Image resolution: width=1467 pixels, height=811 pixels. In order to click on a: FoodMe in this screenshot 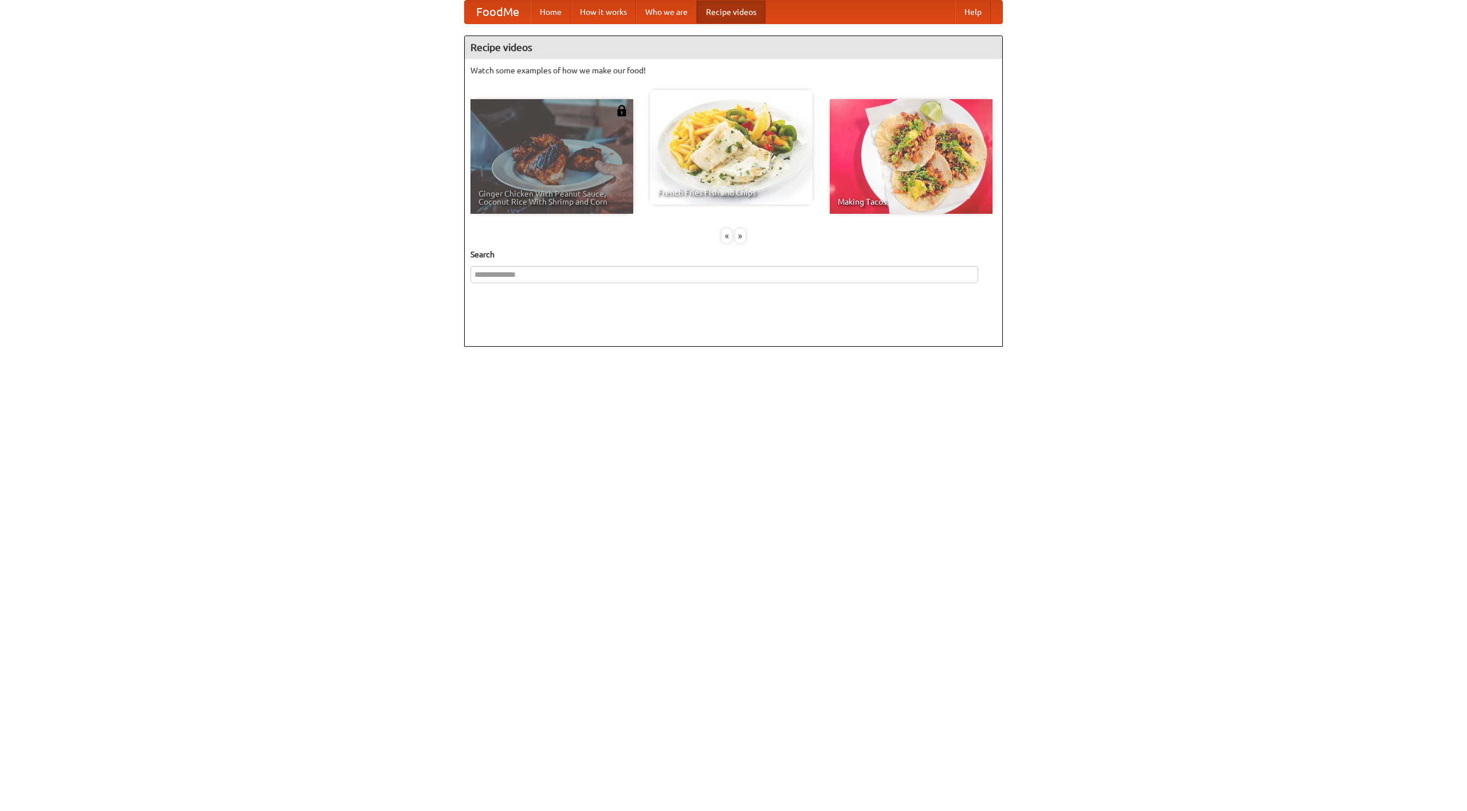, I will do `click(498, 12)`.